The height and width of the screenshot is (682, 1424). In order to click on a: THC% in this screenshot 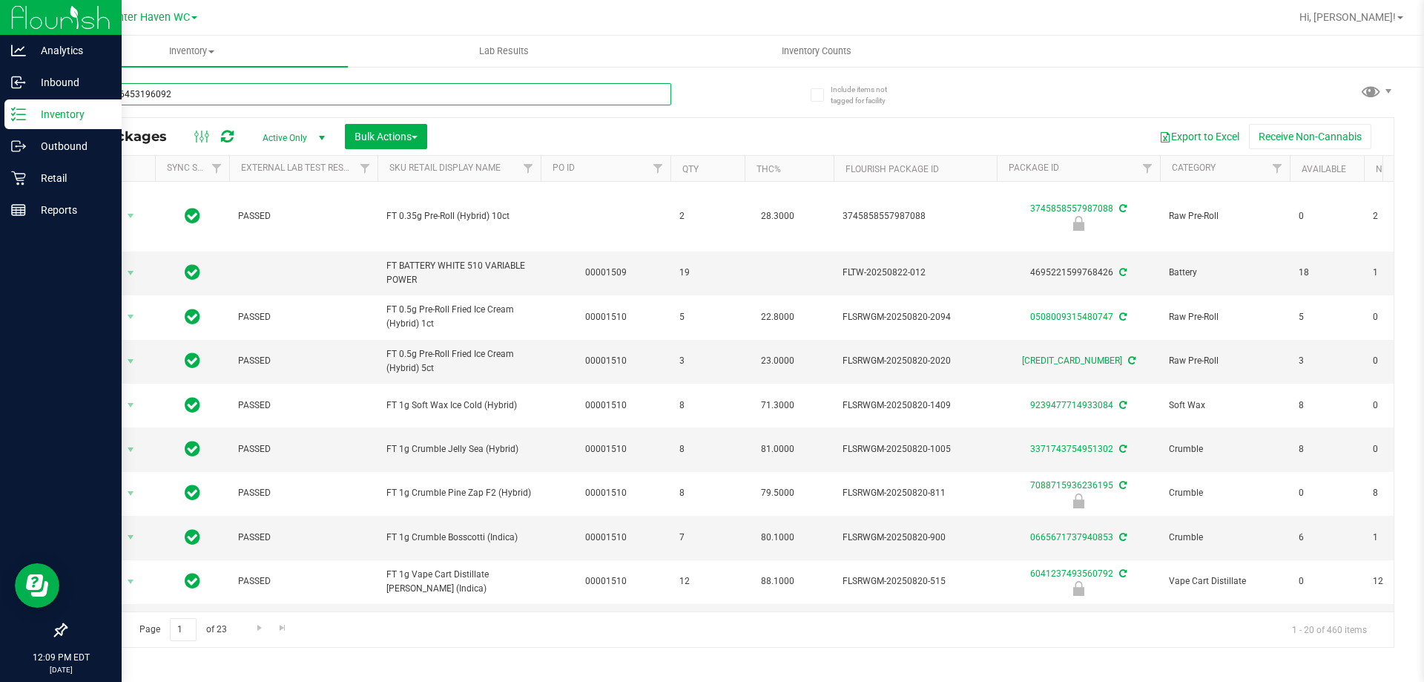, I will do `click(768, 169)`.